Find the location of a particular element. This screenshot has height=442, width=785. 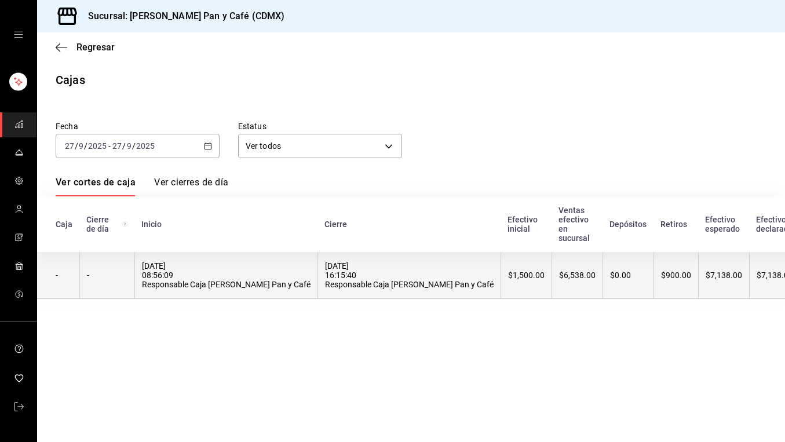

div: $900.00 is located at coordinates (676, 275).